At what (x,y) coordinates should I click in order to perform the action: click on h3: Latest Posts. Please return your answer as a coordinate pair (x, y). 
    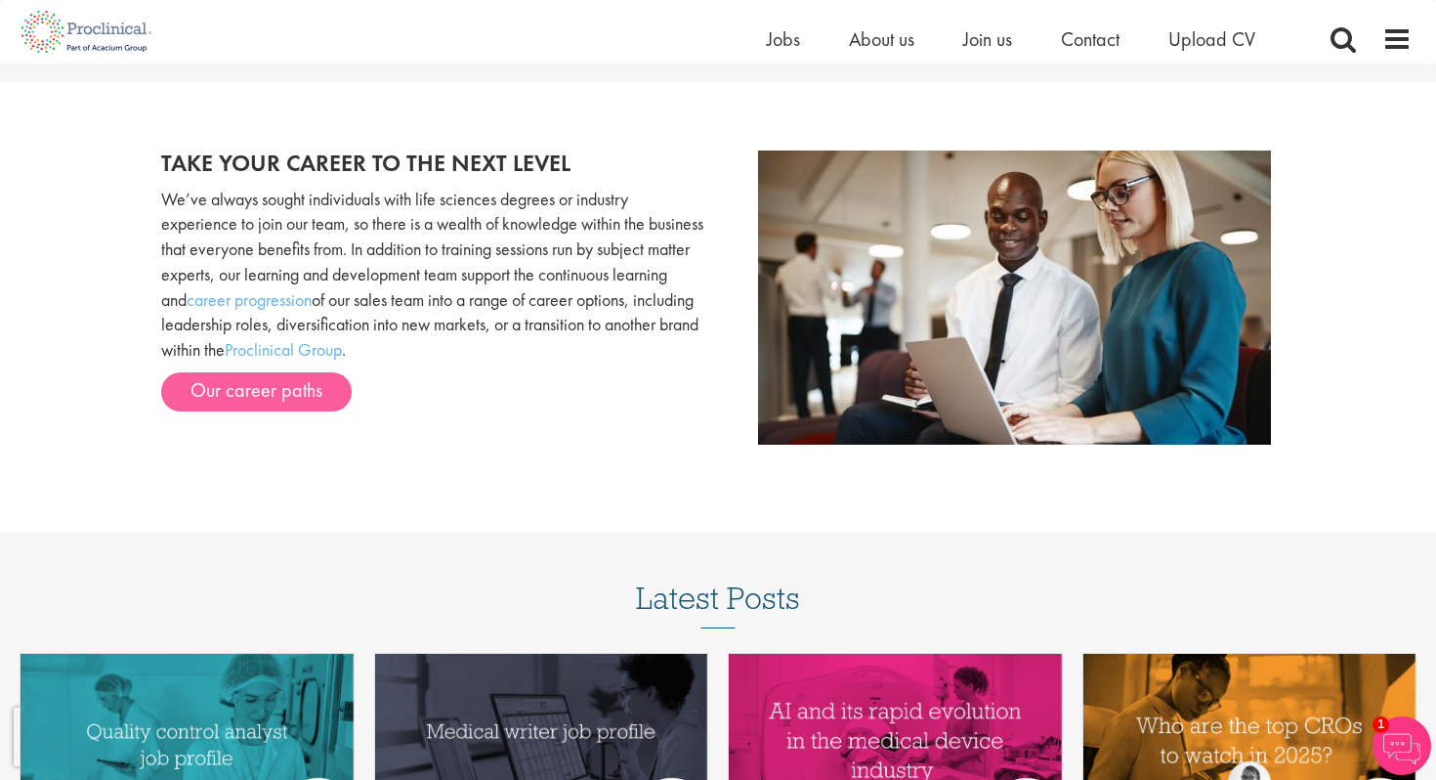
    Looking at the image, I should click on (718, 605).